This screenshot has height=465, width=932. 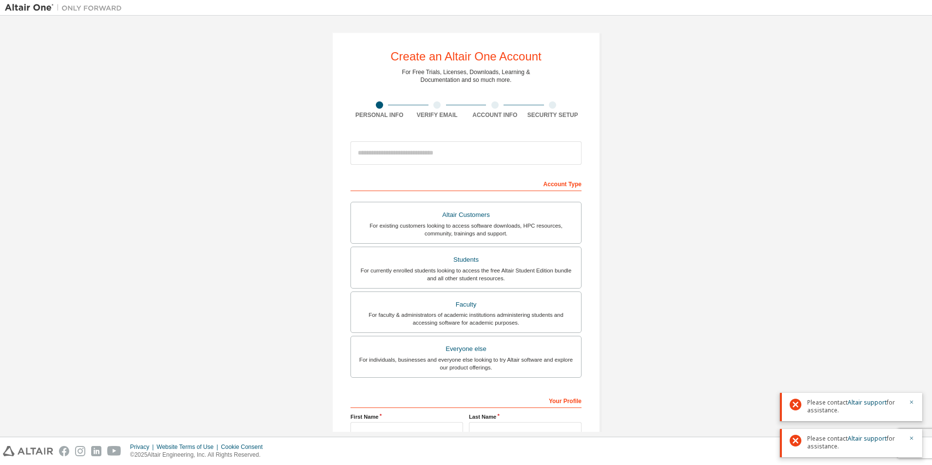 I want to click on img: Altair One, so click(x=66, y=8).